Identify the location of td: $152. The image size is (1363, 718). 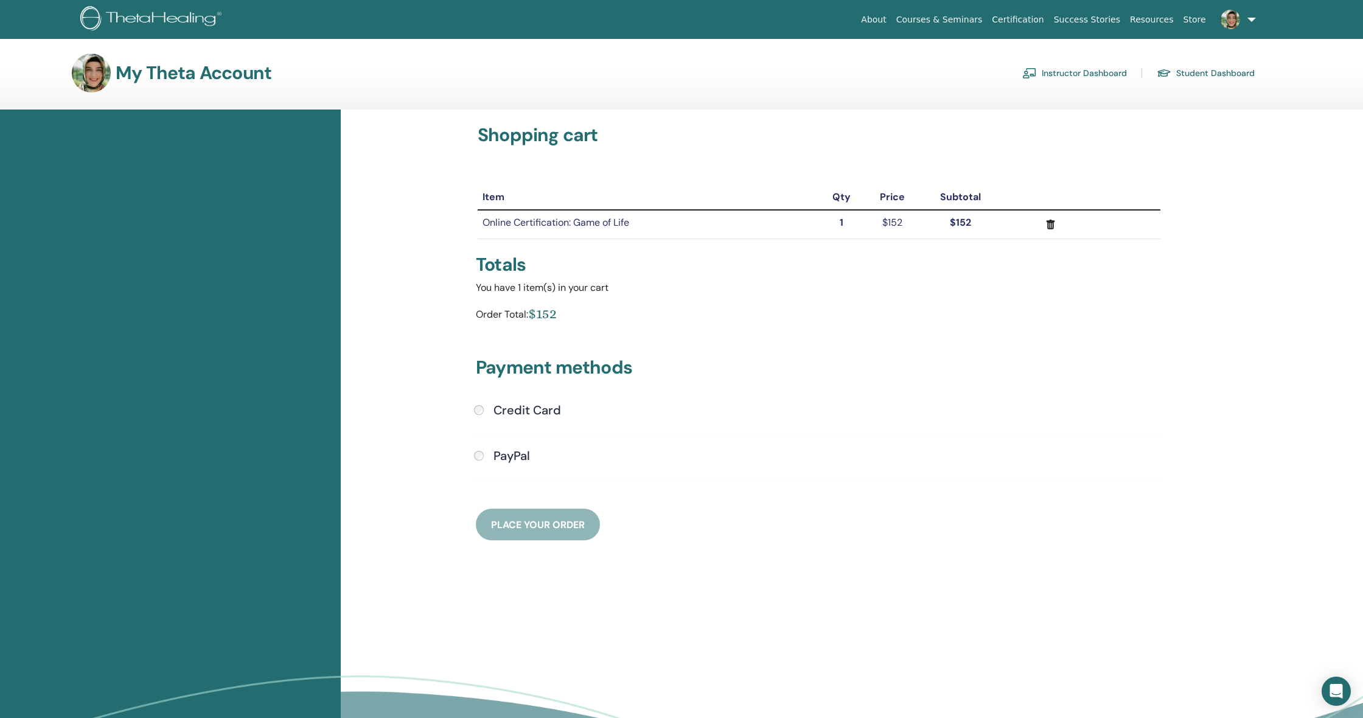
(892, 224).